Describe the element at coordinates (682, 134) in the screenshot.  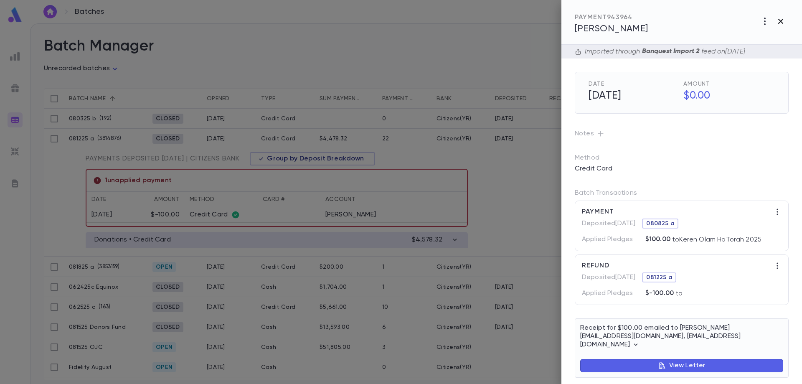
I see `p: Notes` at that location.